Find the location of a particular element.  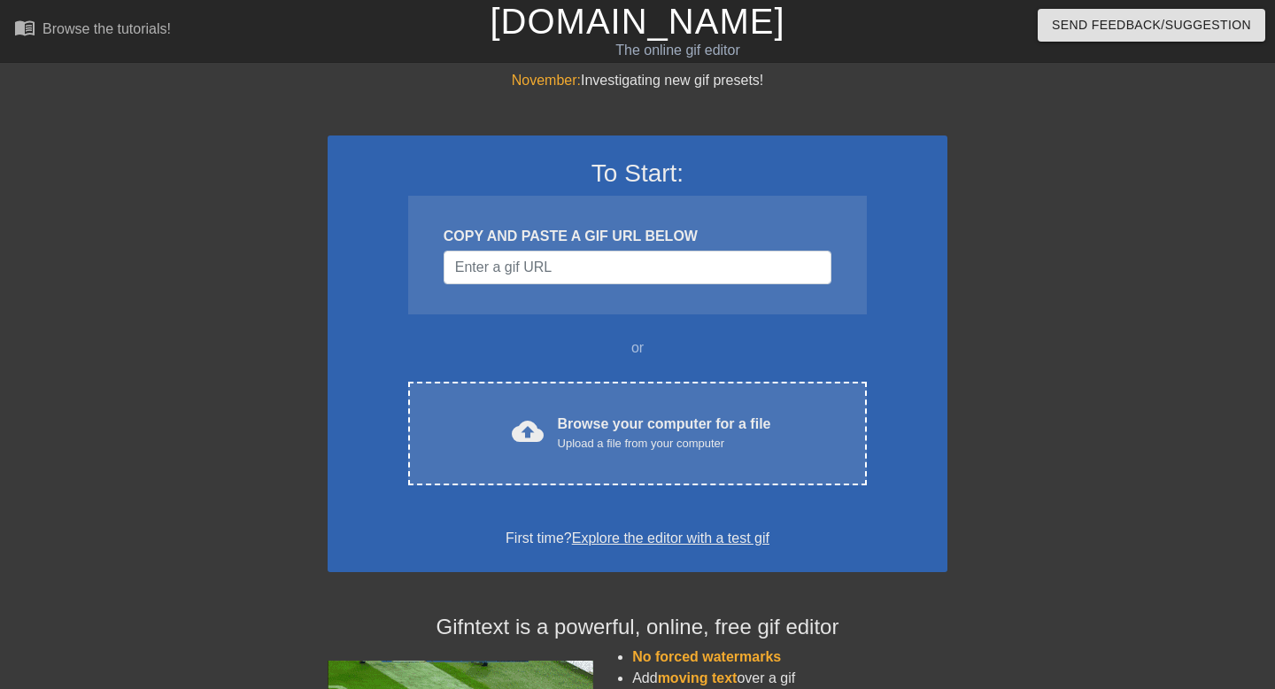

div: or is located at coordinates (637, 348).